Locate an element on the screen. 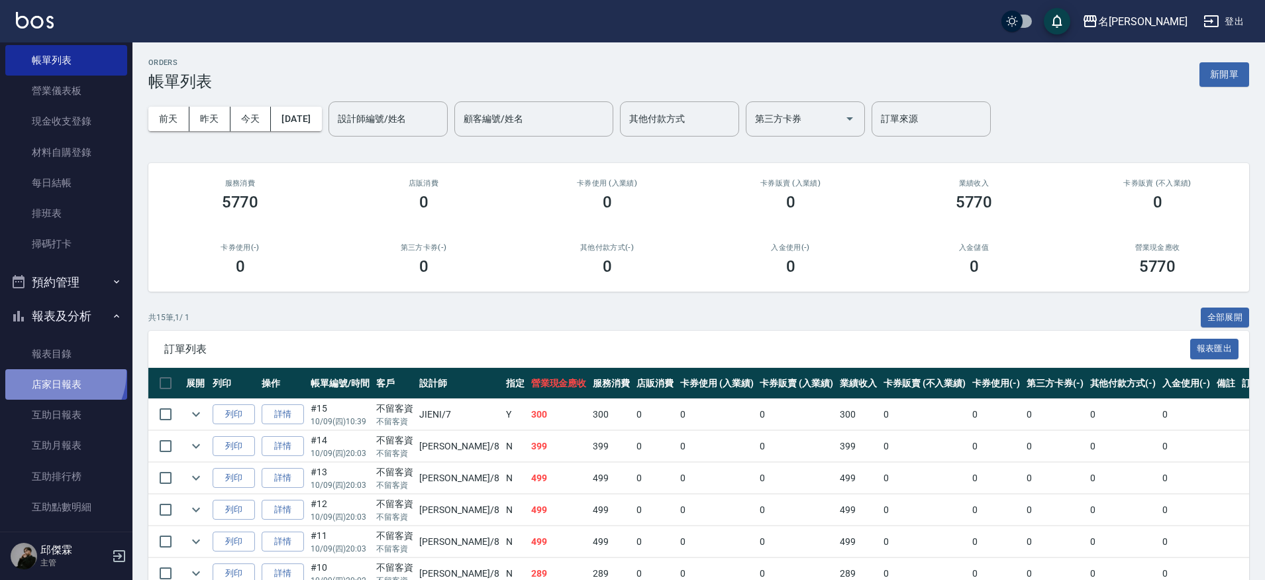 The image size is (1265, 580). img: Logo is located at coordinates (34, 20).